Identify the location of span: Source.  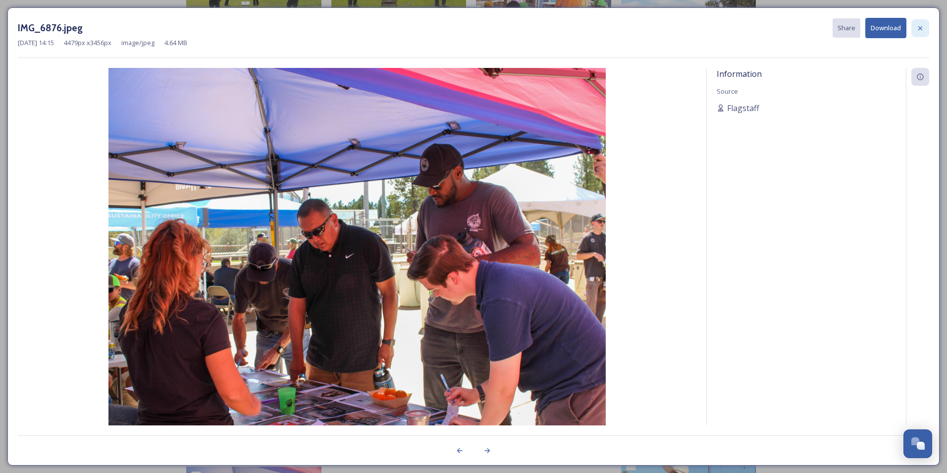
(727, 91).